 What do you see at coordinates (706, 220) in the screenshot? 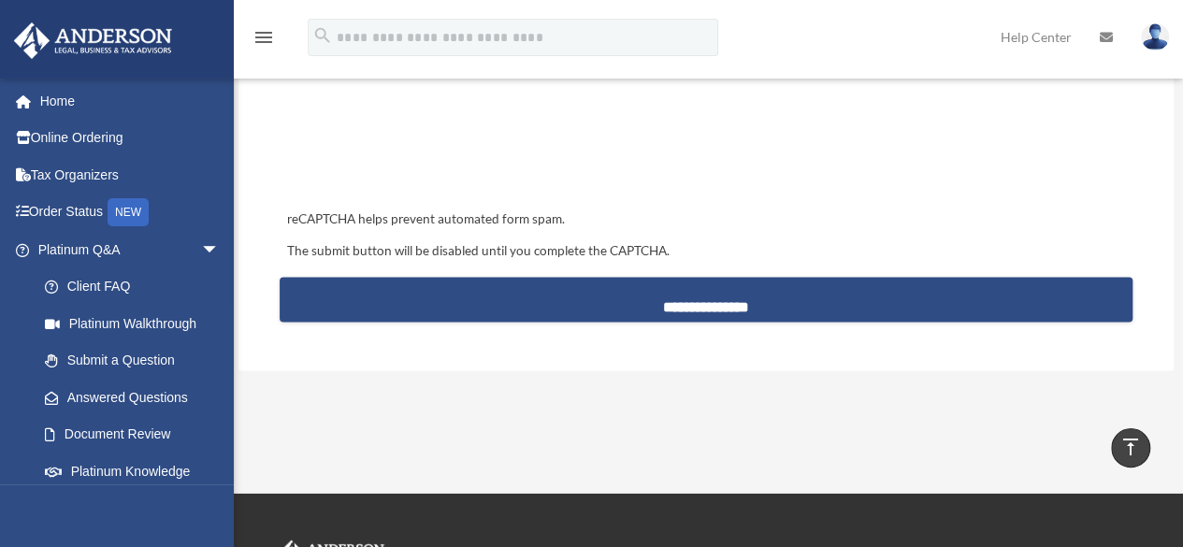
I see `div: reCAPTCHA helps prevent automated form spam.` at bounding box center [706, 220].